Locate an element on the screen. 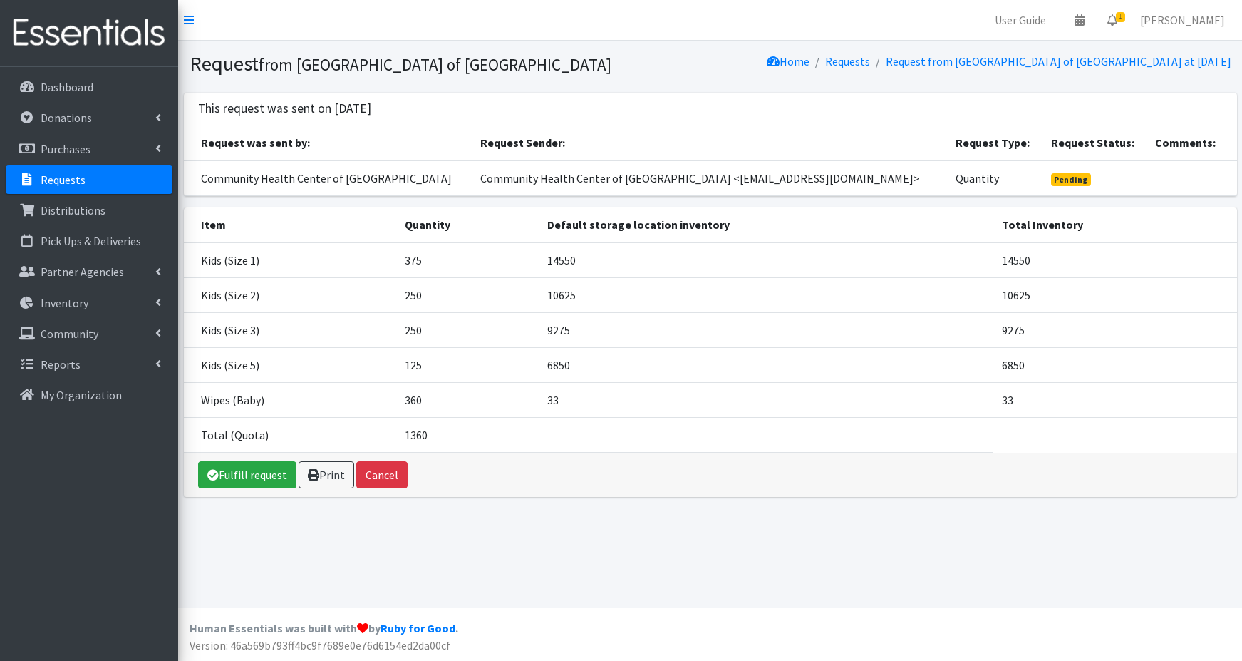 The height and width of the screenshot is (661, 1242). img: HumanEssentials is located at coordinates (89, 33).